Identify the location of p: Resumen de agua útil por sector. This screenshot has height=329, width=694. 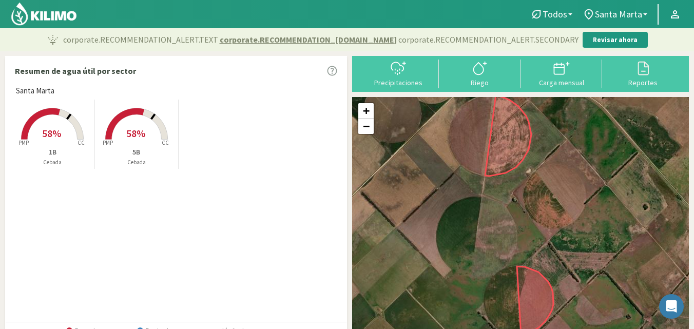
(75, 71).